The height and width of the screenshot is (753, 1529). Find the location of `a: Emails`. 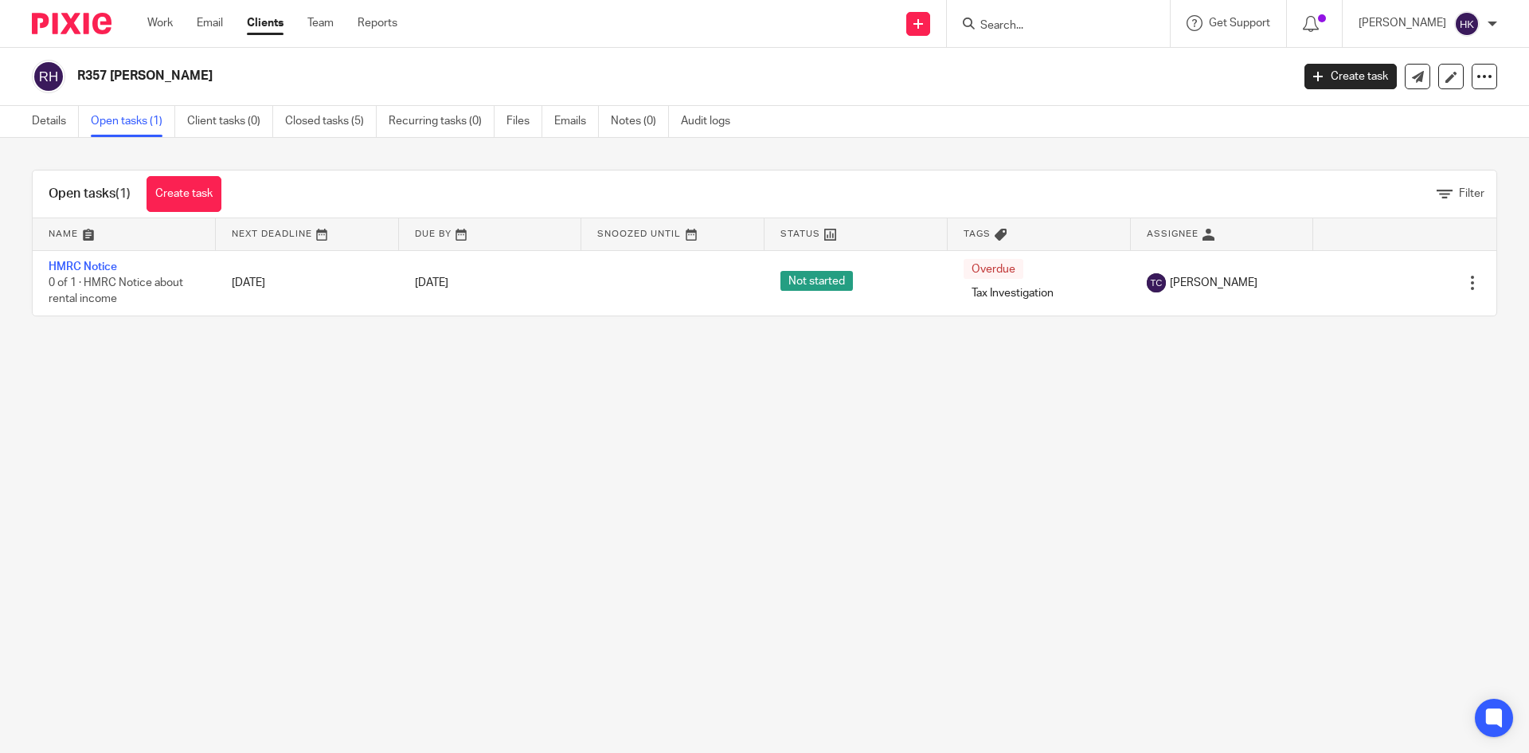

a: Emails is located at coordinates (577, 121).